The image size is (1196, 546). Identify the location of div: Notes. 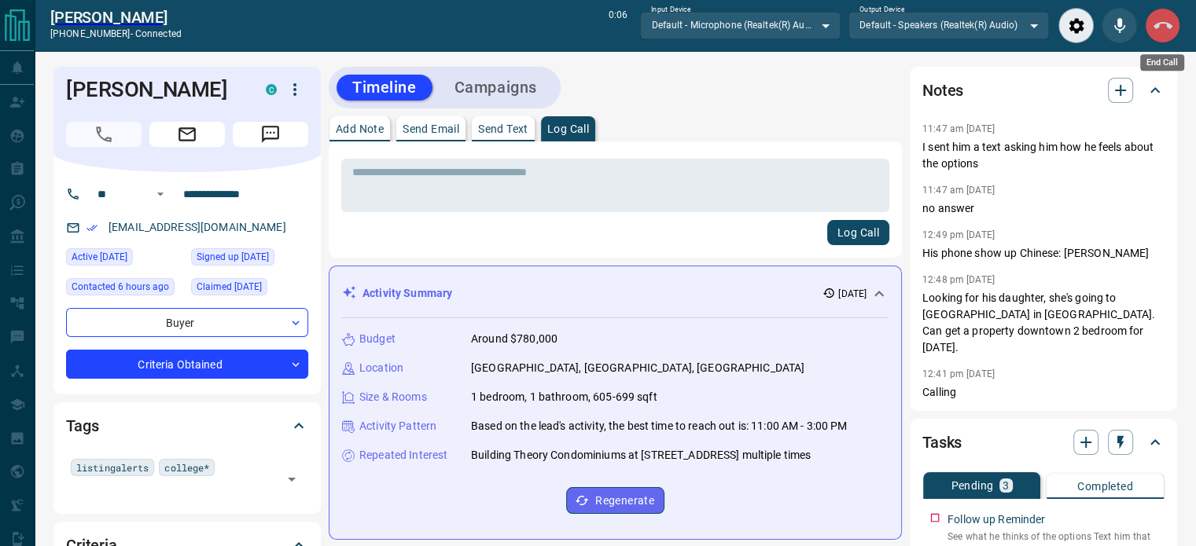
(1043, 90).